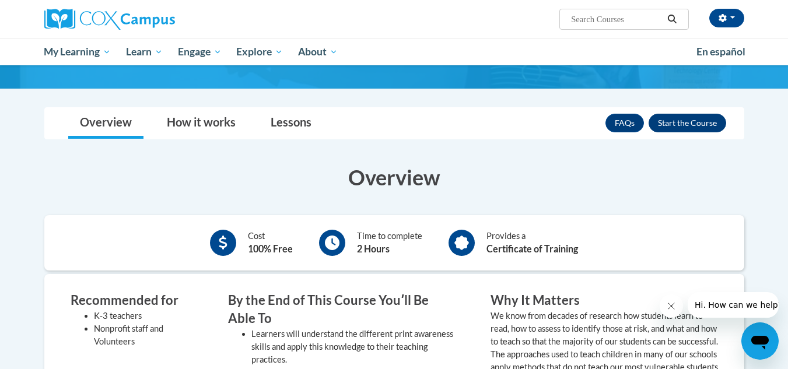 Image resolution: width=788 pixels, height=369 pixels. I want to click on span: Engage, so click(200, 52).